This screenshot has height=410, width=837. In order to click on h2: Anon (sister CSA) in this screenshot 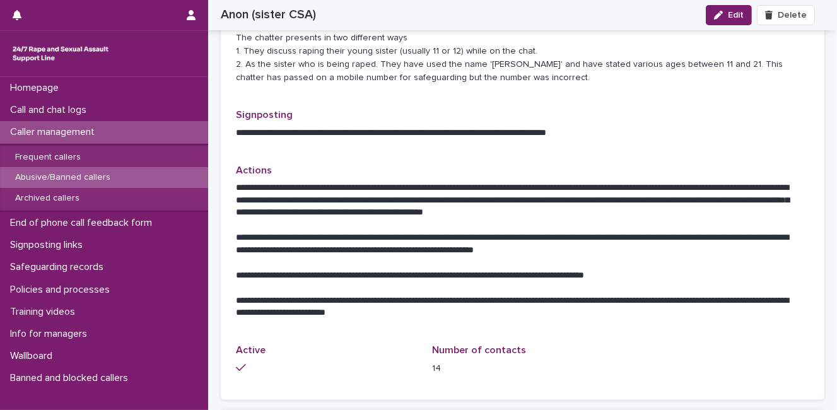, I will do `click(268, 15)`.